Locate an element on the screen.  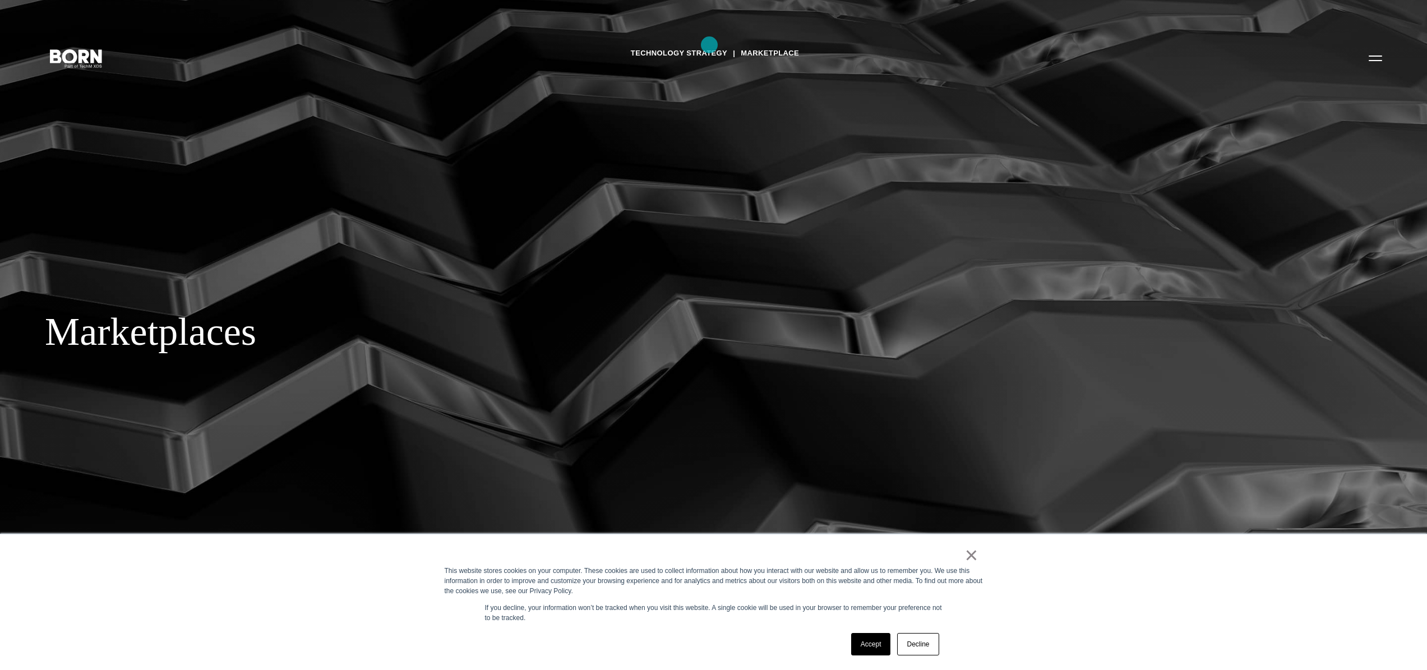
button: Open is located at coordinates (1375, 58).